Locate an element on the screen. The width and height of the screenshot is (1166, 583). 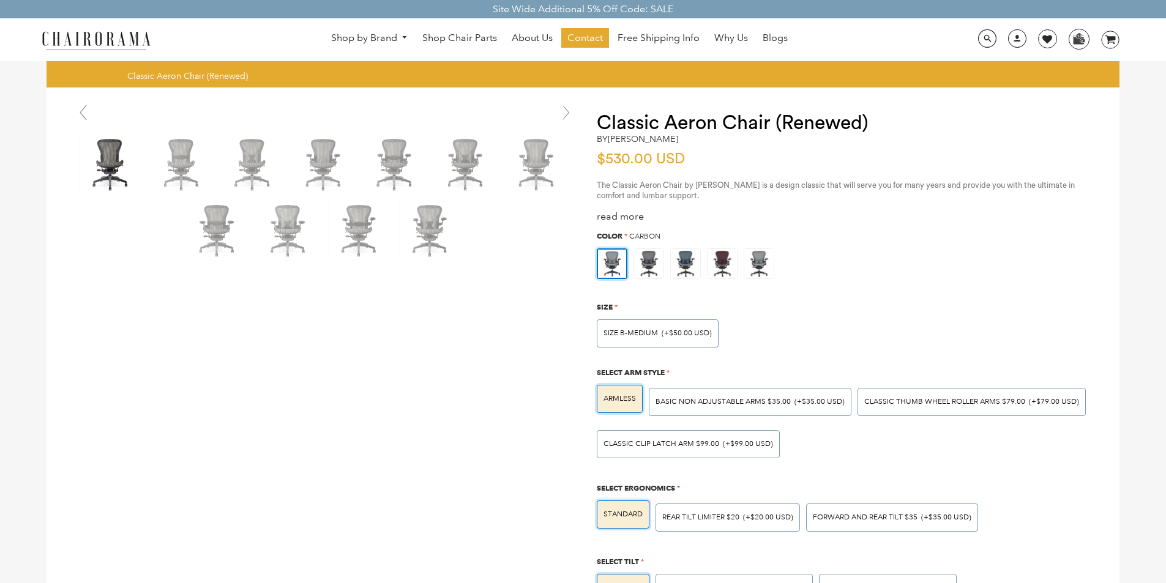
span: Blogs is located at coordinates (775, 38).